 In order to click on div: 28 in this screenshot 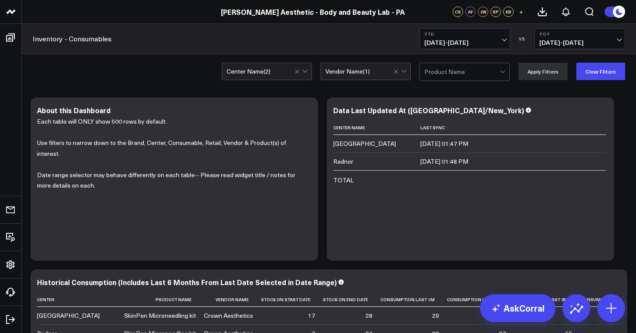, I will do `click(369, 316)`.